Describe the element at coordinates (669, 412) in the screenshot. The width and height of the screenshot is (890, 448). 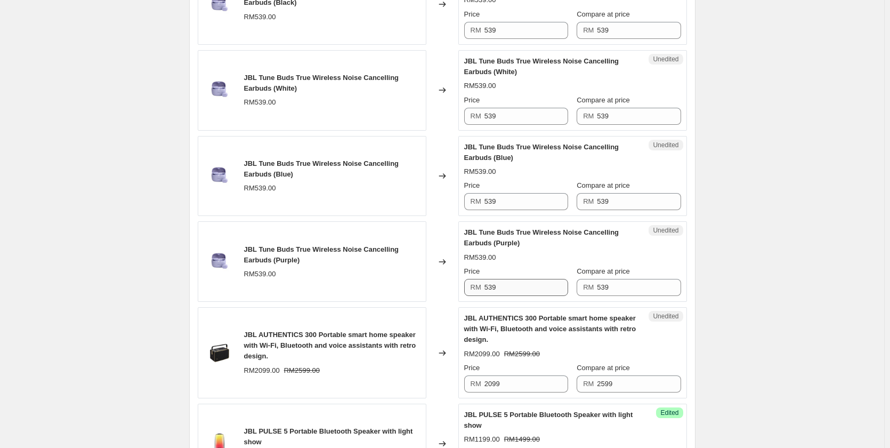
I see `span: Edited` at that location.